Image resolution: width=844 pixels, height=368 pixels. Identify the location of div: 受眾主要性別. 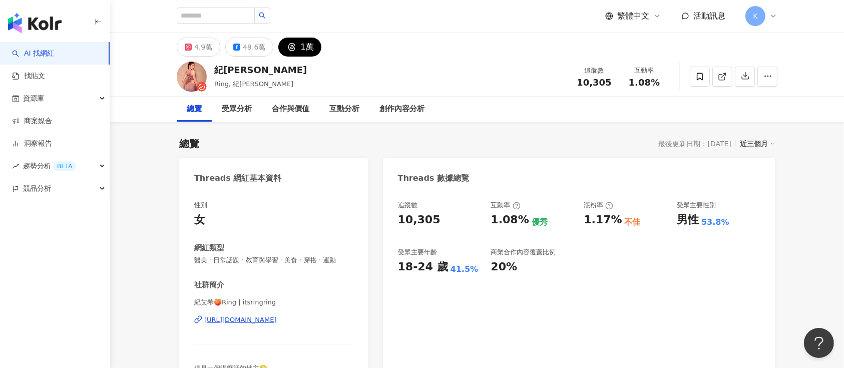
(697, 205).